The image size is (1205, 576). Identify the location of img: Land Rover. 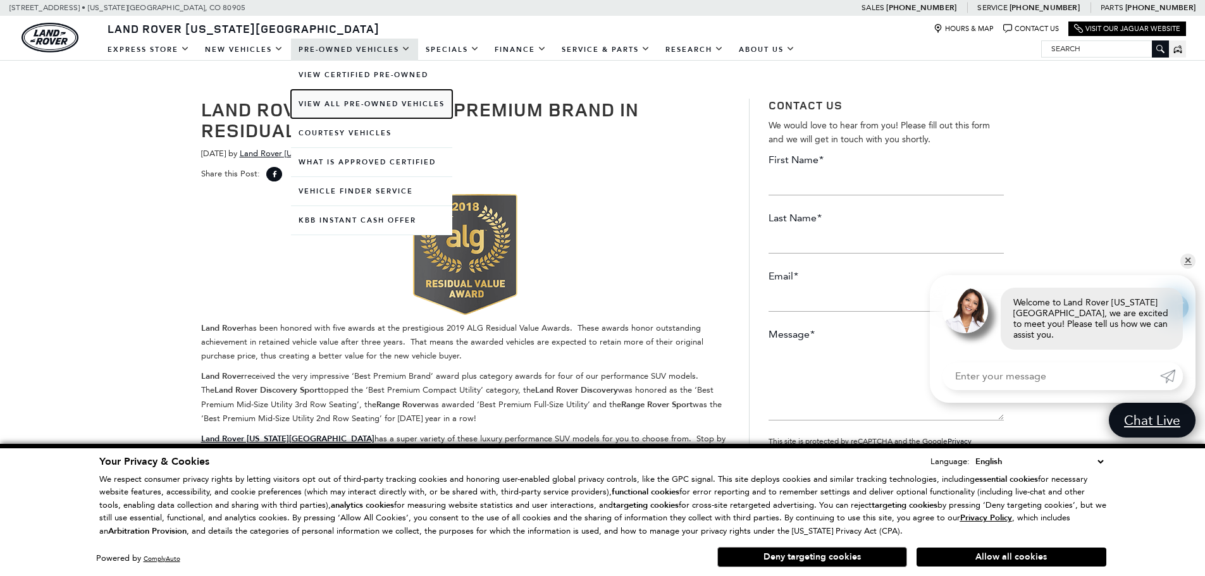
(50, 37).